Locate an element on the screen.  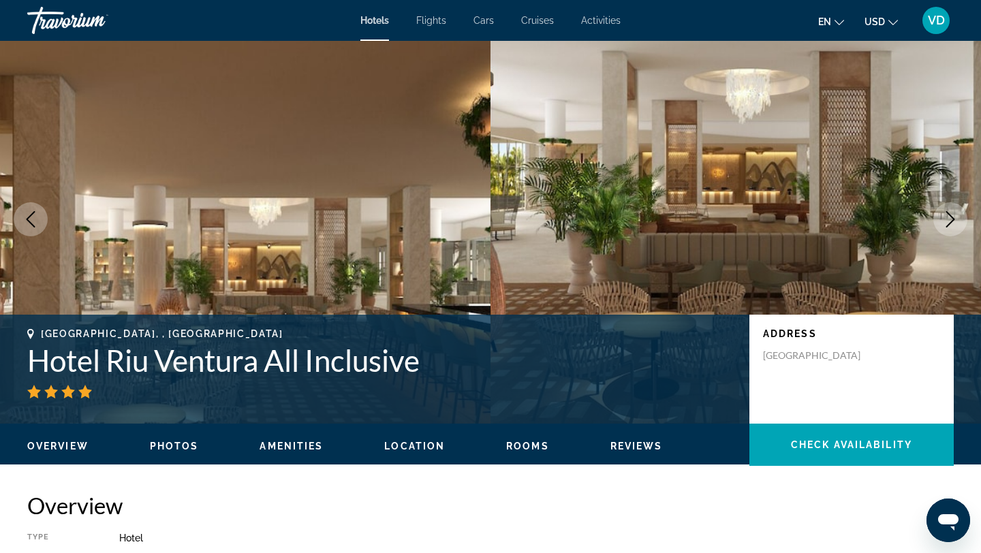
button: Location is located at coordinates (414, 446).